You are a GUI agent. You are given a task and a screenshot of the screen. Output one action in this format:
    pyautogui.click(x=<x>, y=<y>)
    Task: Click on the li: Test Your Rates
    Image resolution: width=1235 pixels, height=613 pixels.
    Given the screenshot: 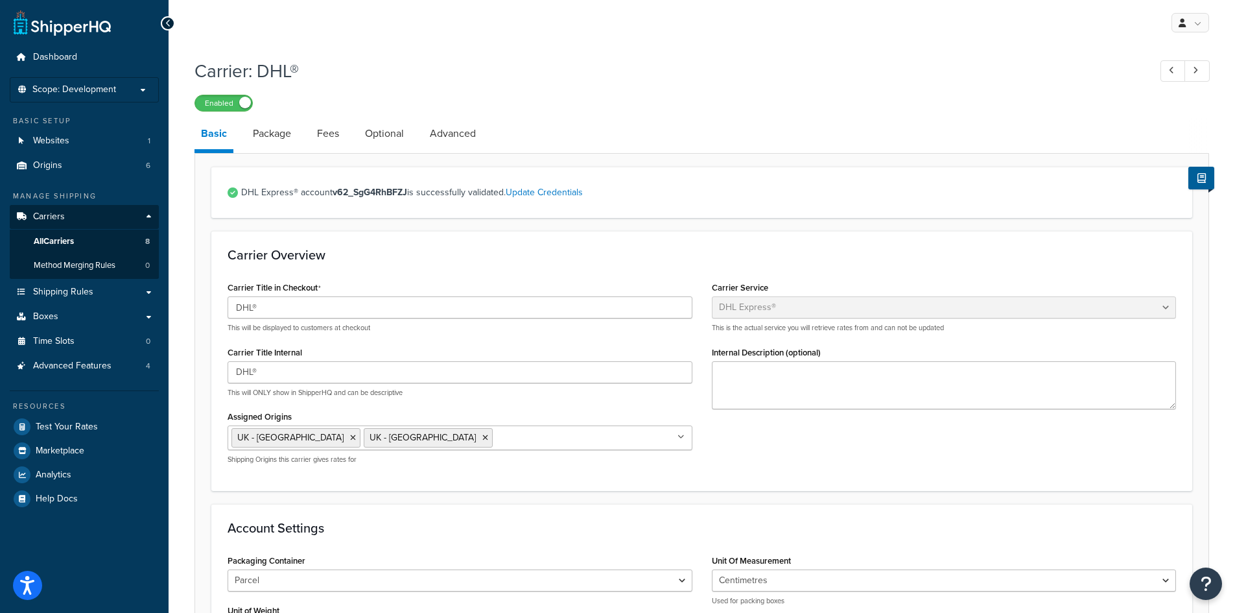 What is the action you would take?
    pyautogui.click(x=84, y=427)
    